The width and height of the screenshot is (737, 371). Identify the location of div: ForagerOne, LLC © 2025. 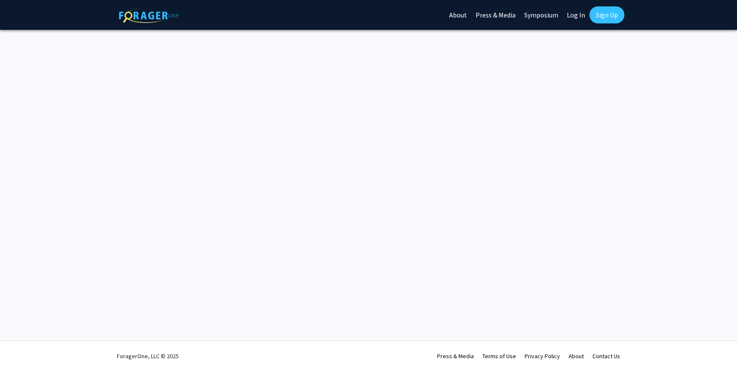
(148, 357).